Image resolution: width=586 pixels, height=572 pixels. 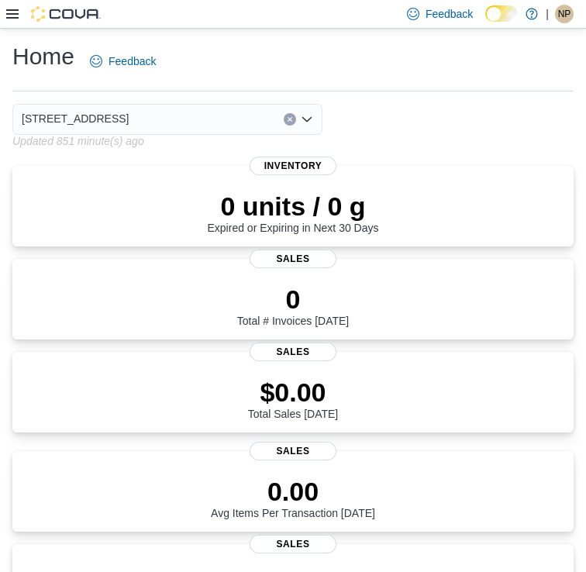 I want to click on p: 0 units / 0 g, so click(x=293, y=206).